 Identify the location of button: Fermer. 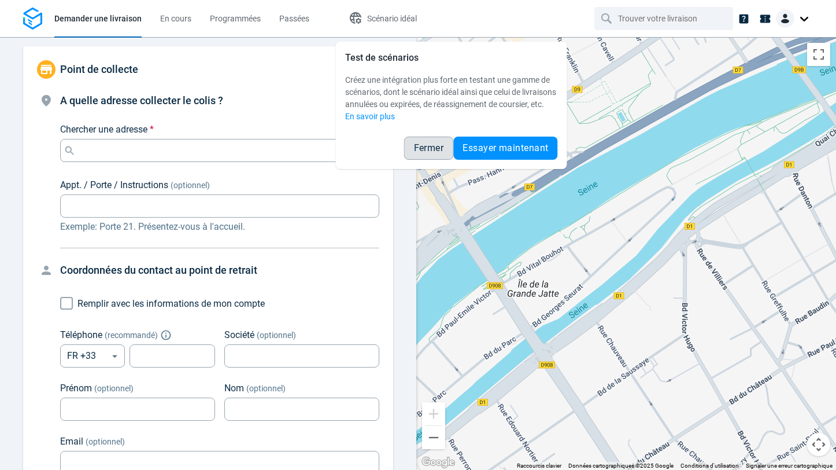
(429, 148).